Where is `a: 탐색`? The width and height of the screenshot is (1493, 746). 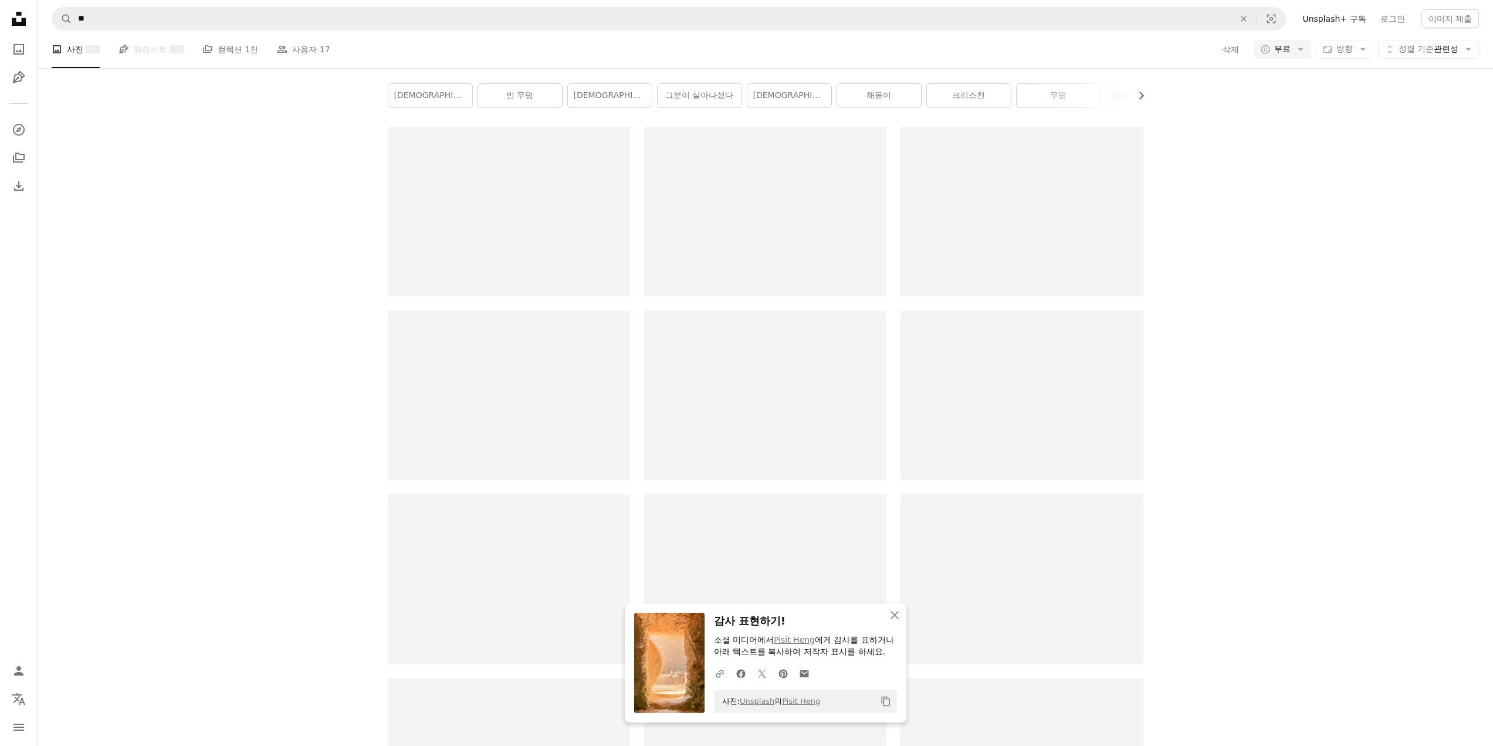
a: 탐색 is located at coordinates (19, 130).